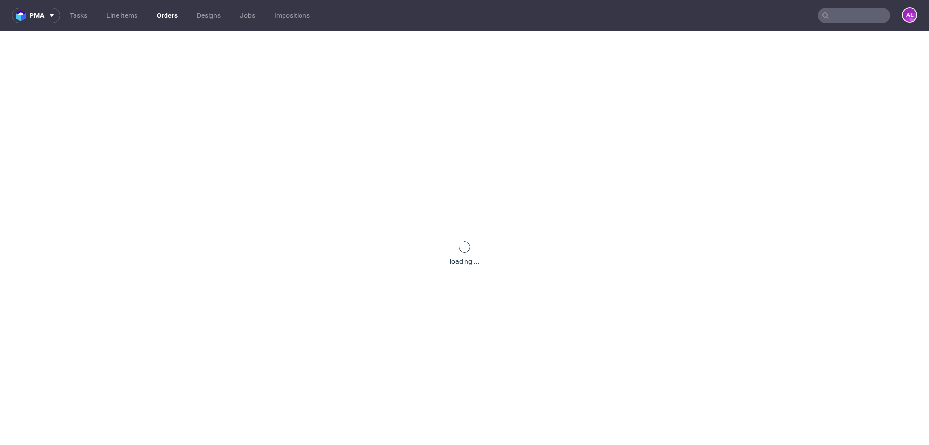 This screenshot has width=929, height=445. What do you see at coordinates (167, 15) in the screenshot?
I see `a: Orders` at bounding box center [167, 15].